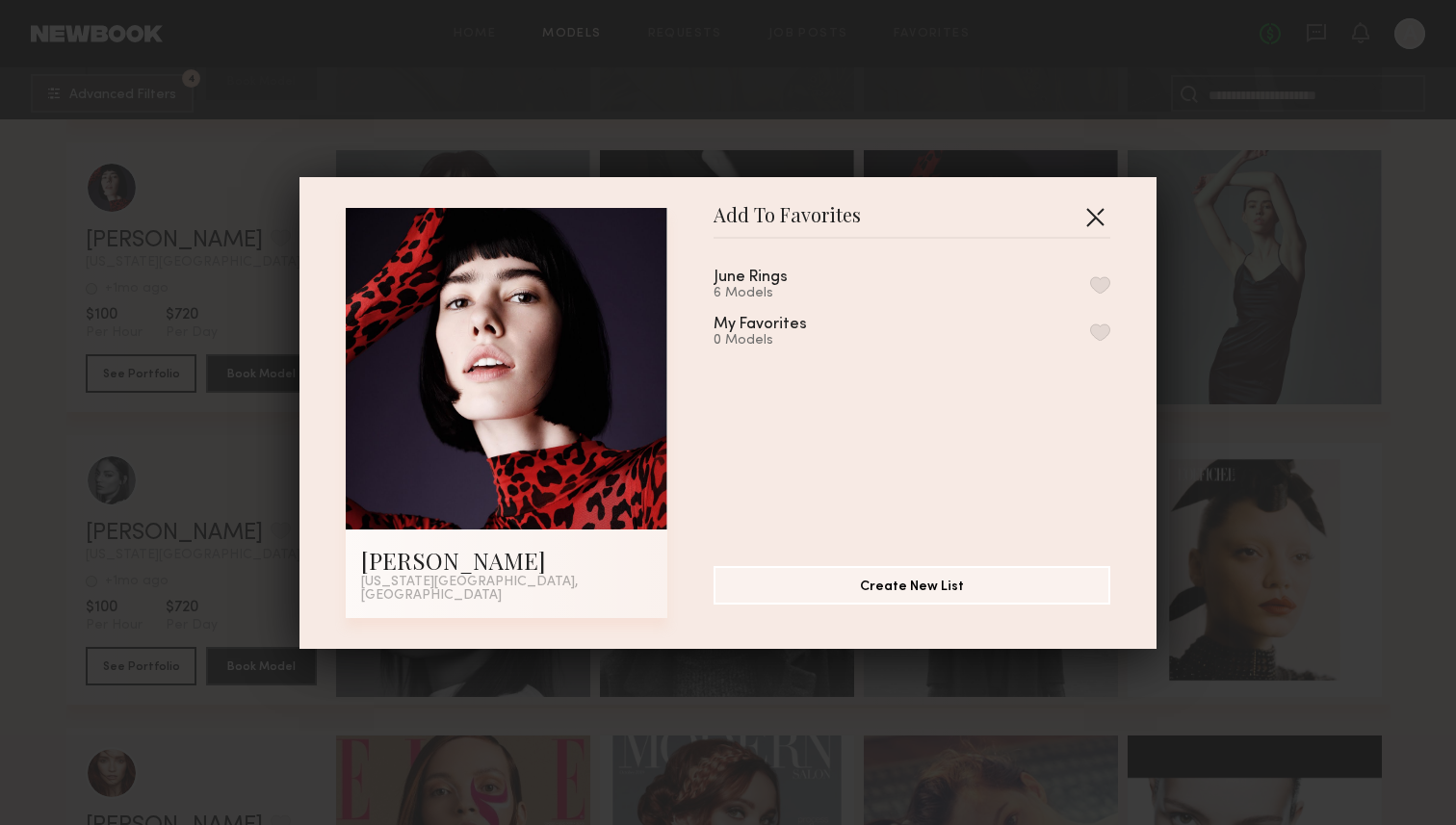  I want to click on div: June Rings, so click(750, 278).